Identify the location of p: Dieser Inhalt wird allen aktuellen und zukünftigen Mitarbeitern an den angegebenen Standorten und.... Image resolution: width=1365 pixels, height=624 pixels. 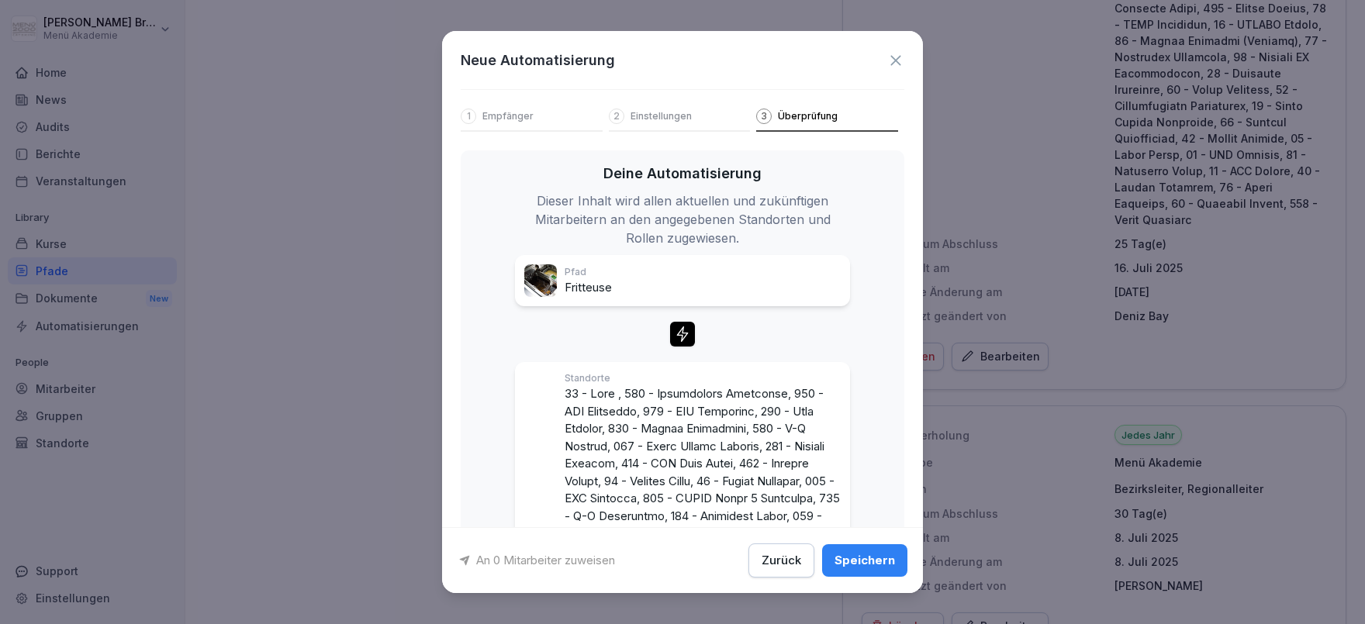
(682, 219).